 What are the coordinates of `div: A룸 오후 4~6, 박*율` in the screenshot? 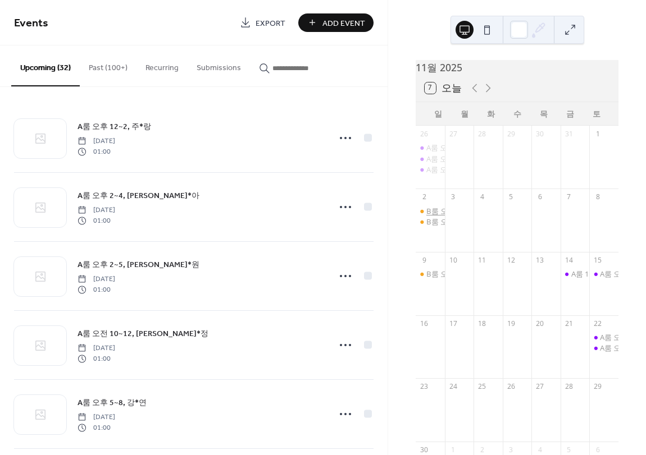 It's located at (604, 348).